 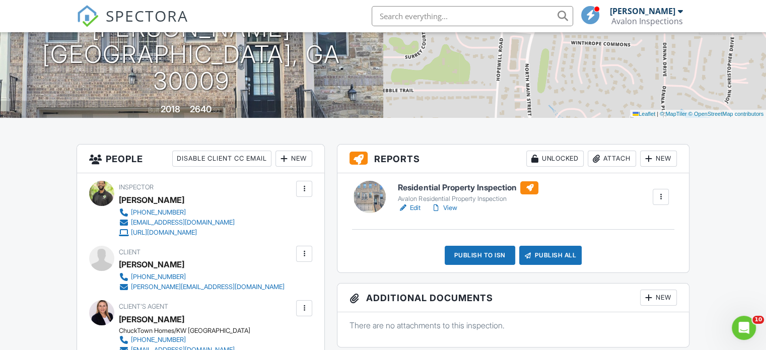 I want to click on div: Disable Client CC Email, so click(x=222, y=159).